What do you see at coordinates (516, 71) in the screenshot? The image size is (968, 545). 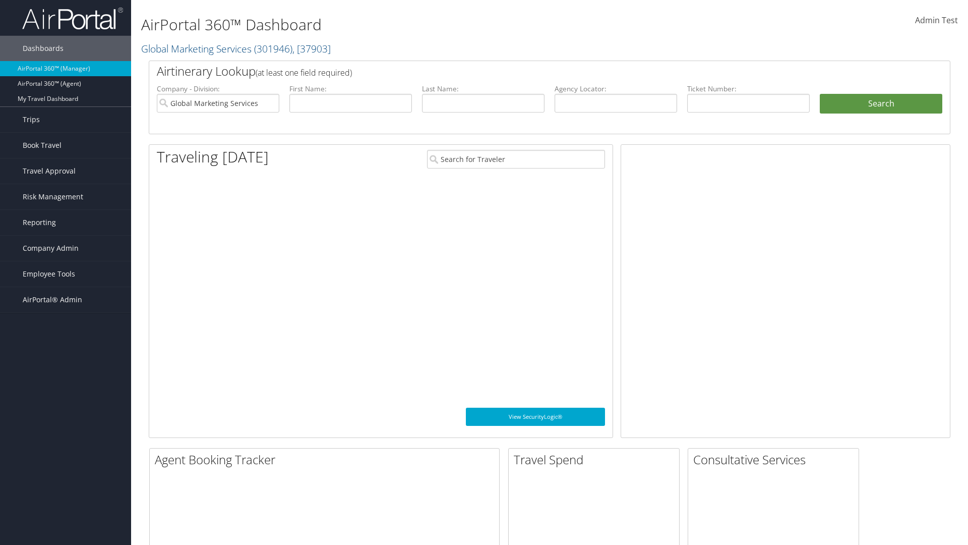 I see `h2: Airtinerary Lookup` at bounding box center [516, 71].